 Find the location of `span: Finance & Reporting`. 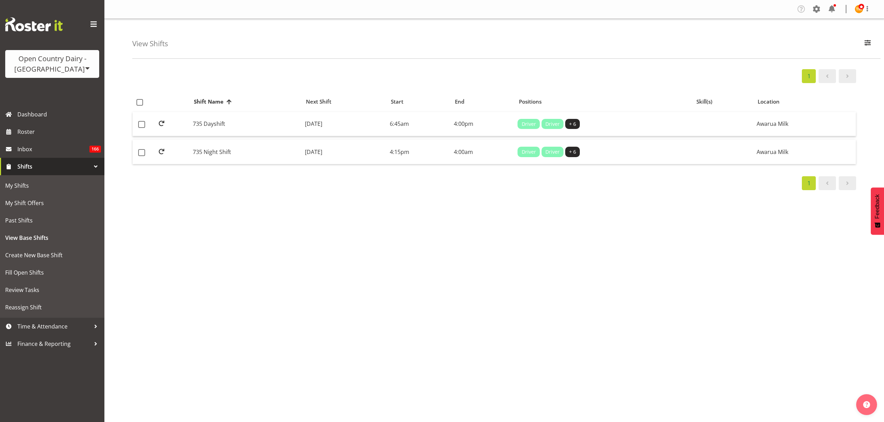

span: Finance & Reporting is located at coordinates (54, 344).